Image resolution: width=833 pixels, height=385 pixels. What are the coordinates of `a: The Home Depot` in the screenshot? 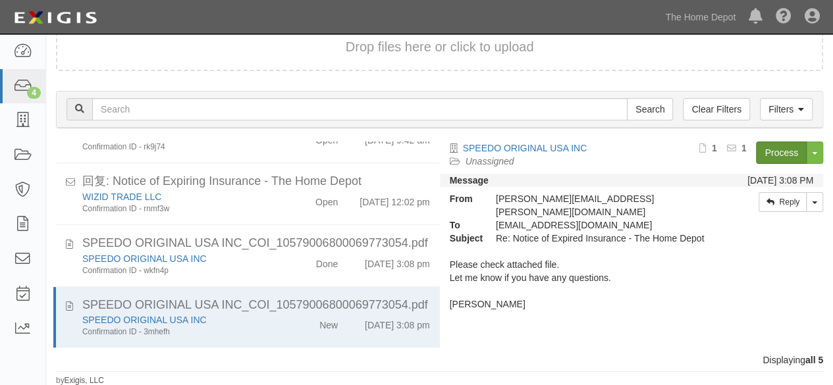 It's located at (700, 17).